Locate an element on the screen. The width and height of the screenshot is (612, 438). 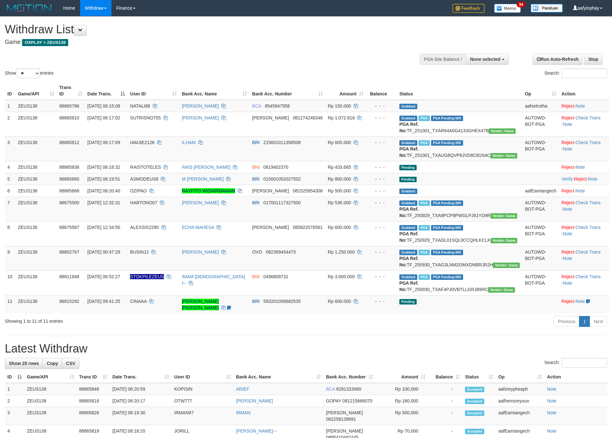
span: Copy 0496809731 to clipboard is located at coordinates (276, 277).